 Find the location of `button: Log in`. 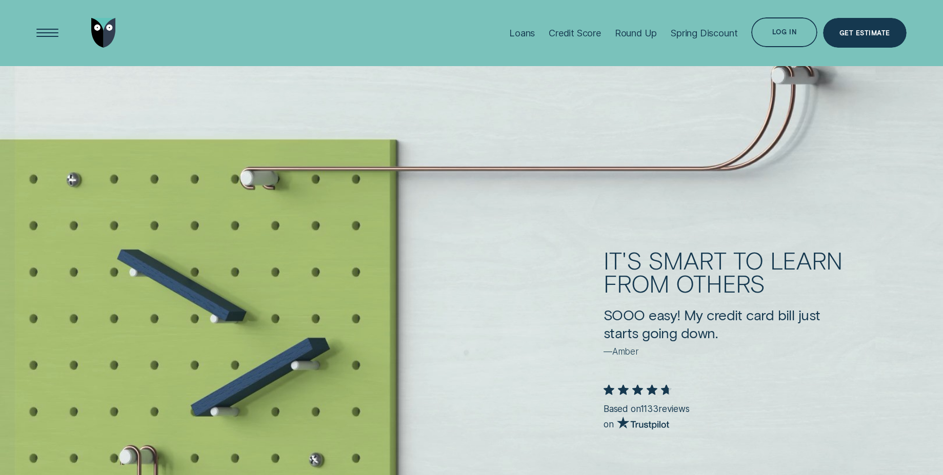

button: Log in is located at coordinates (784, 32).